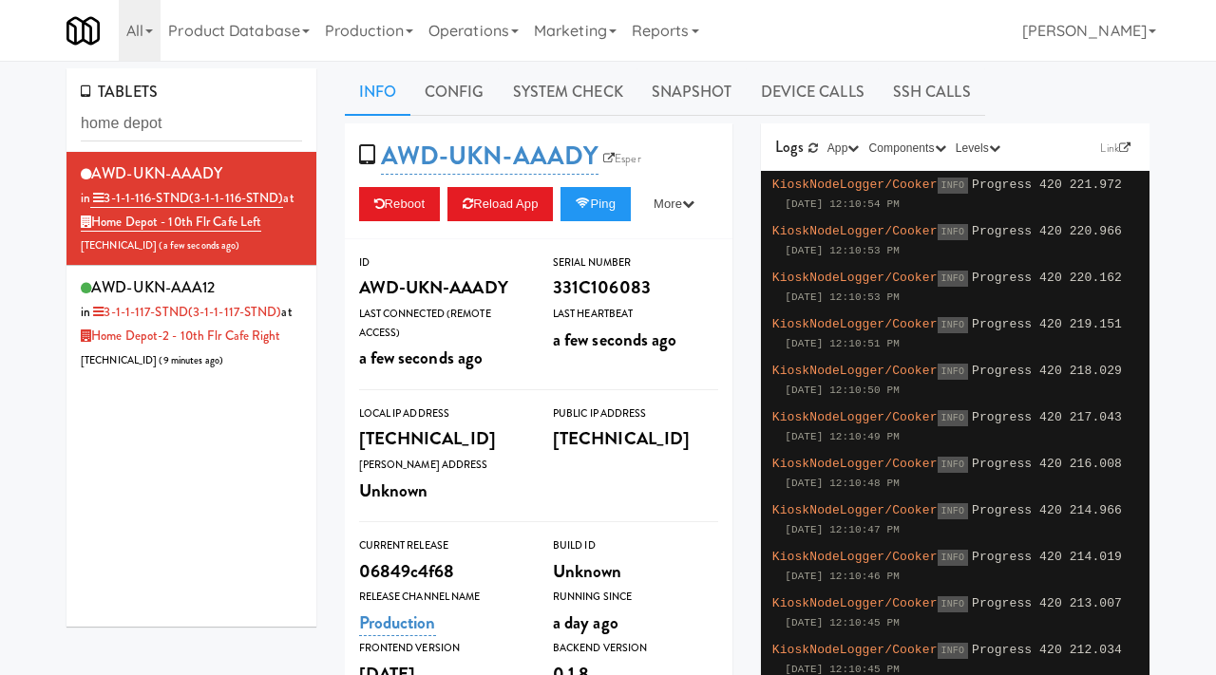 The width and height of the screenshot is (1216, 675). Describe the element at coordinates (636, 263) in the screenshot. I see `div: Serial Number` at that location.